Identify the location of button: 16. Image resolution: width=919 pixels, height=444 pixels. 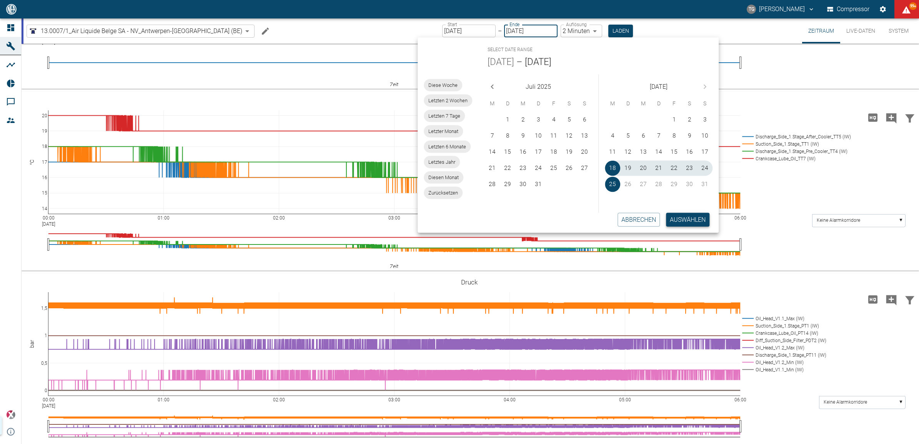
(523, 152).